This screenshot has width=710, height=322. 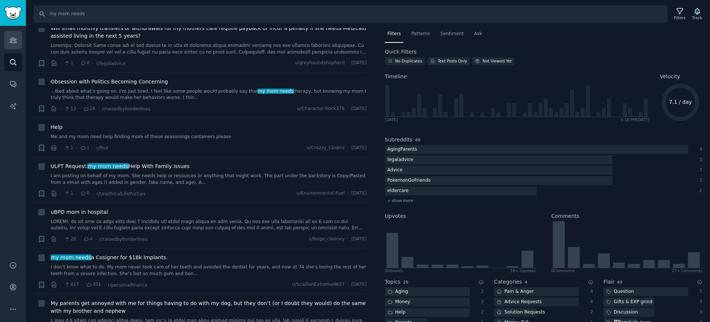 What do you see at coordinates (395, 170) in the screenshot?
I see `div: Advice` at bounding box center [395, 170].